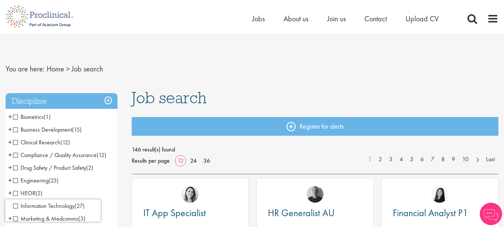 The height and width of the screenshot is (227, 504). What do you see at coordinates (412, 159) in the screenshot?
I see `a: 5` at bounding box center [412, 159].